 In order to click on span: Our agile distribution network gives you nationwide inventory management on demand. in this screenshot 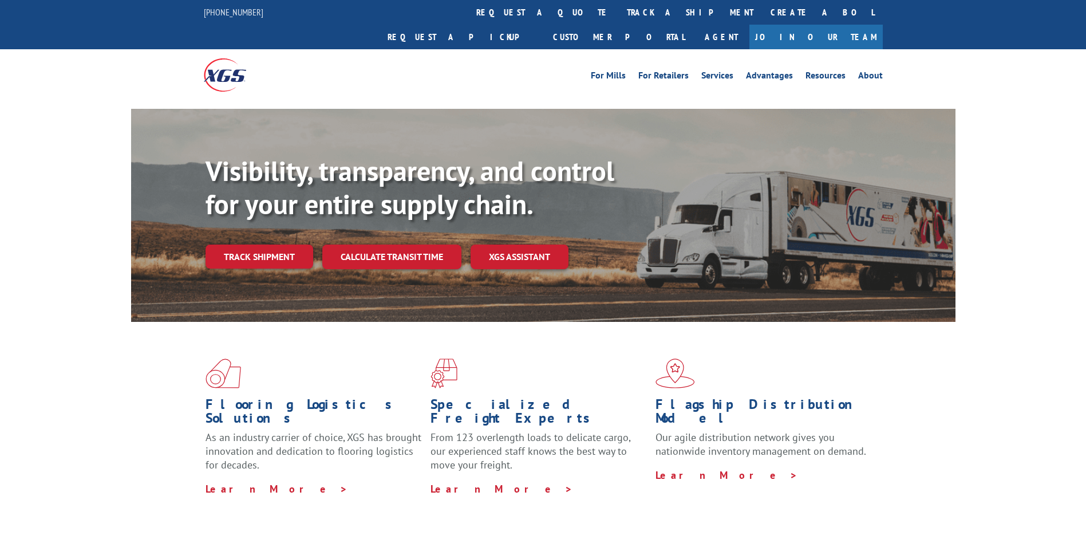, I will do `click(761, 444)`.